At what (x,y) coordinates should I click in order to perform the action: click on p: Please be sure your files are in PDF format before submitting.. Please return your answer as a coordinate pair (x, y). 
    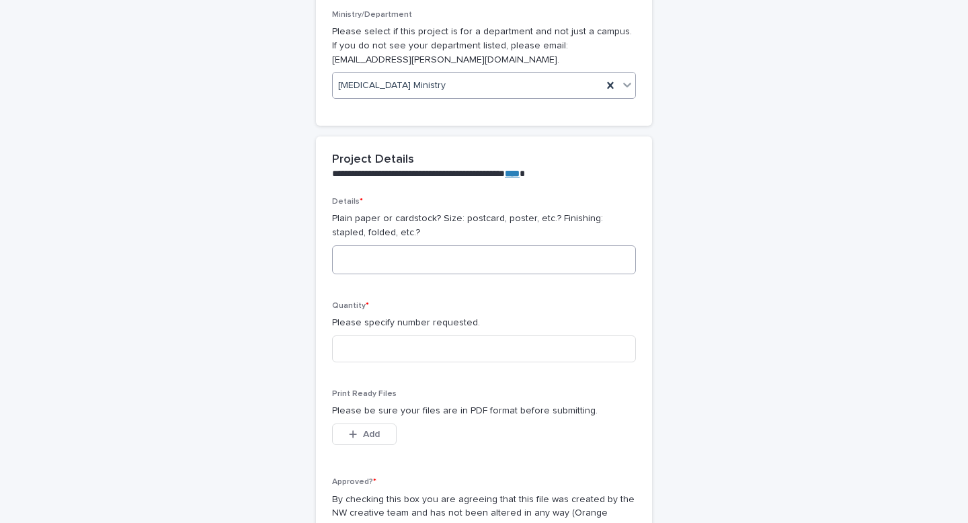
    Looking at the image, I should click on (484, 411).